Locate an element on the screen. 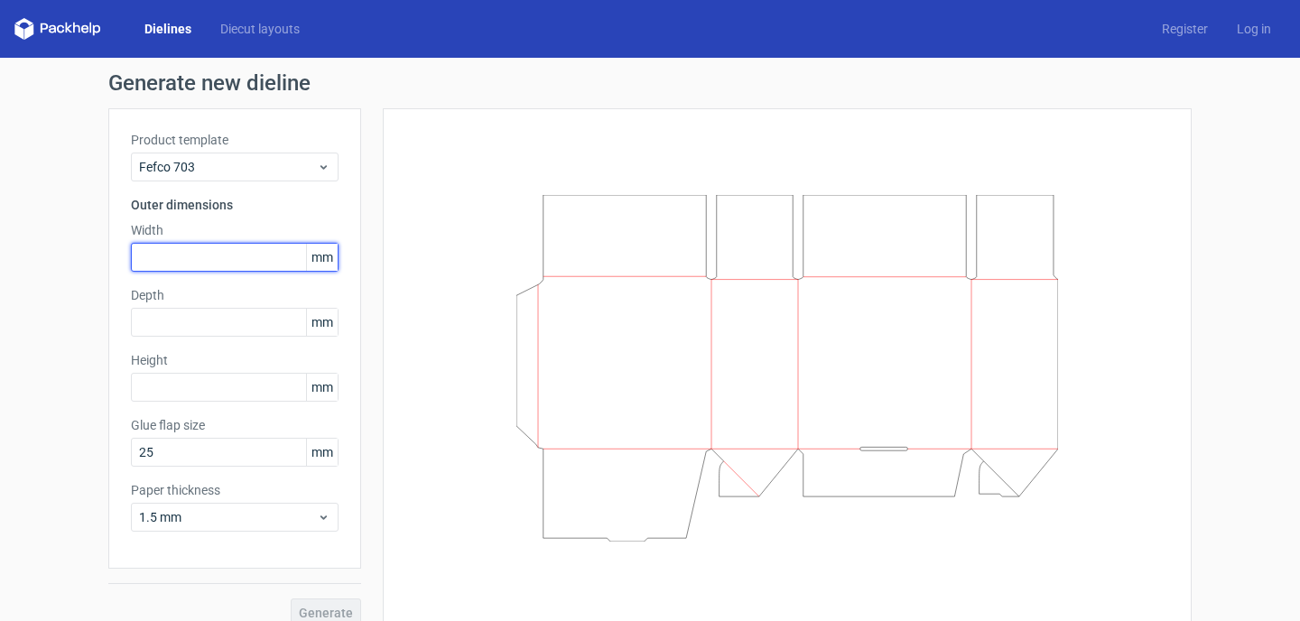 The image size is (1300, 621). label: Width is located at coordinates (235, 230).